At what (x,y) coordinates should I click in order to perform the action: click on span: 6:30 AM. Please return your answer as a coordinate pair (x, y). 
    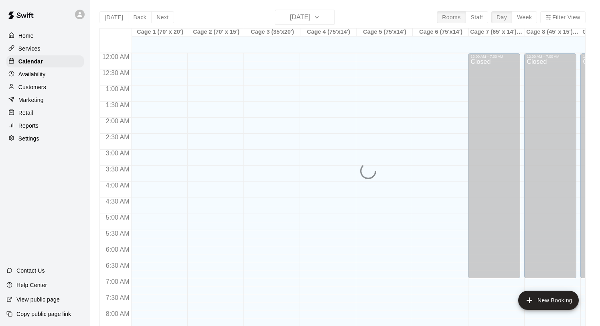
    Looking at the image, I should click on (118, 265).